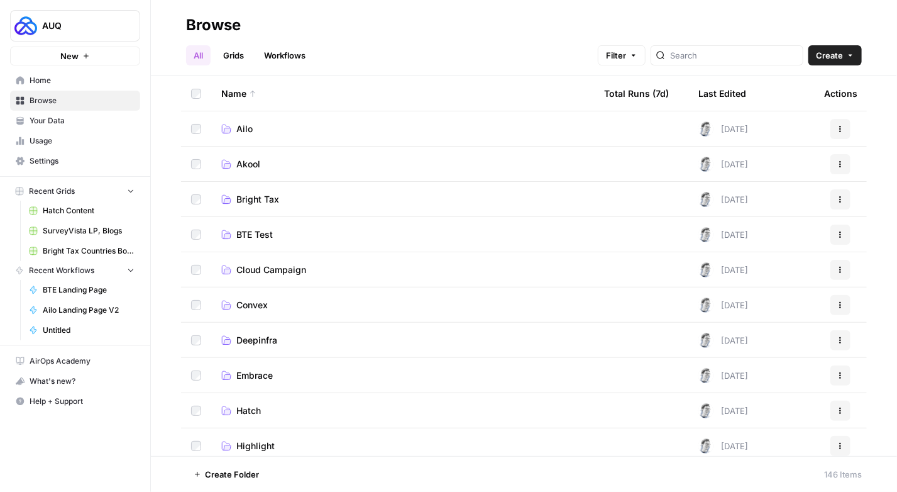 The width and height of the screenshot is (897, 492). I want to click on div: 146 Items, so click(843, 474).